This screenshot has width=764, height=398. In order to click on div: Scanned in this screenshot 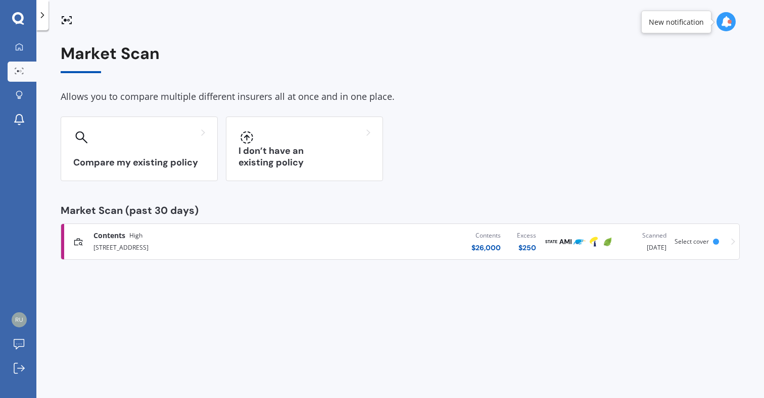, I will do `click(644, 236)`.